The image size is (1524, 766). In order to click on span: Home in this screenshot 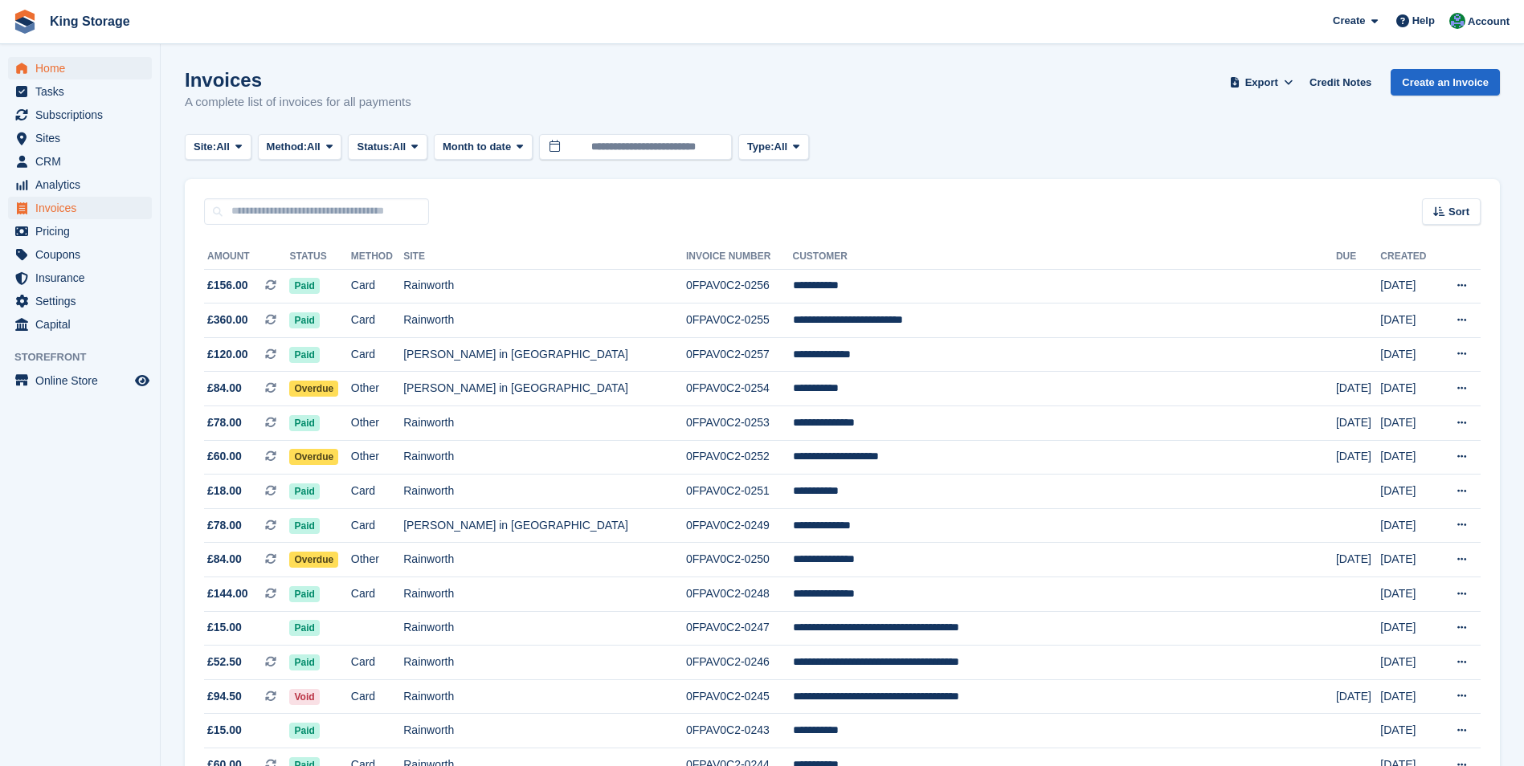, I will do `click(84, 68)`.